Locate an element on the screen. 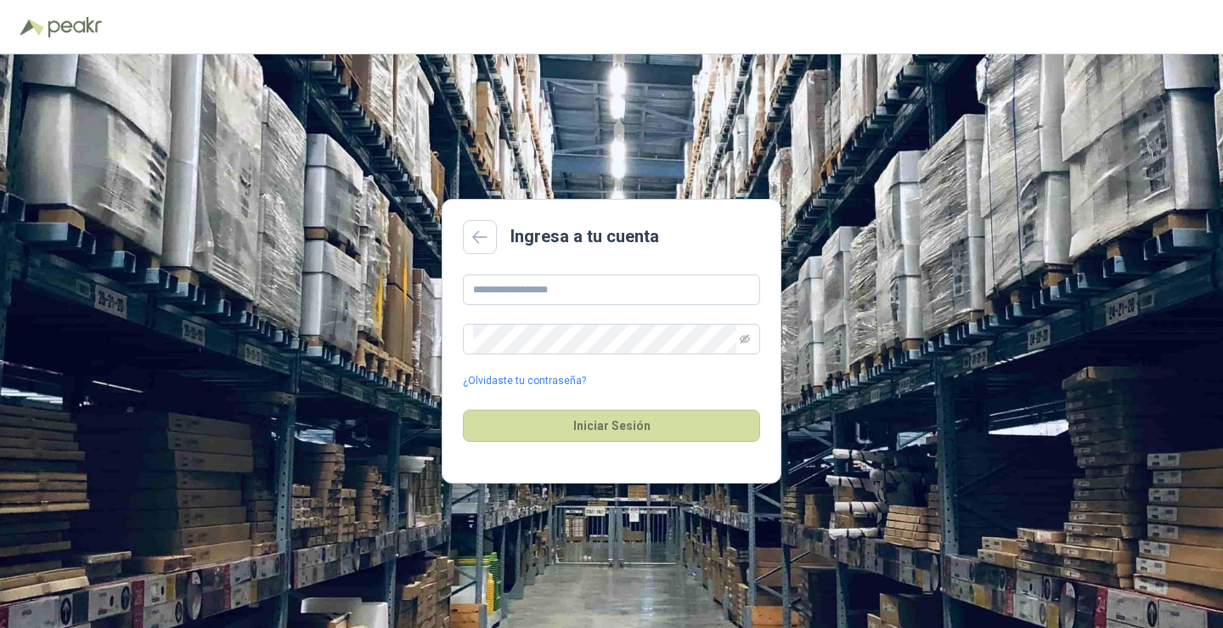 This screenshot has width=1223, height=628. img: Logo is located at coordinates (32, 27).